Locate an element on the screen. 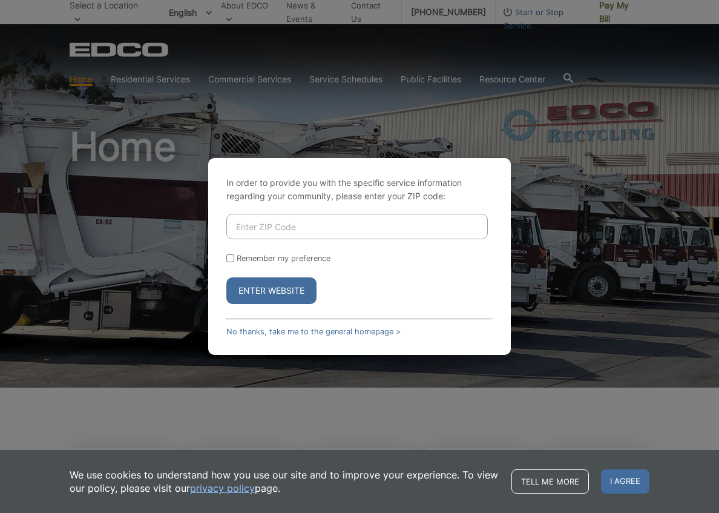 This screenshot has width=719, height=513. a: privacy policy is located at coordinates (222, 488).